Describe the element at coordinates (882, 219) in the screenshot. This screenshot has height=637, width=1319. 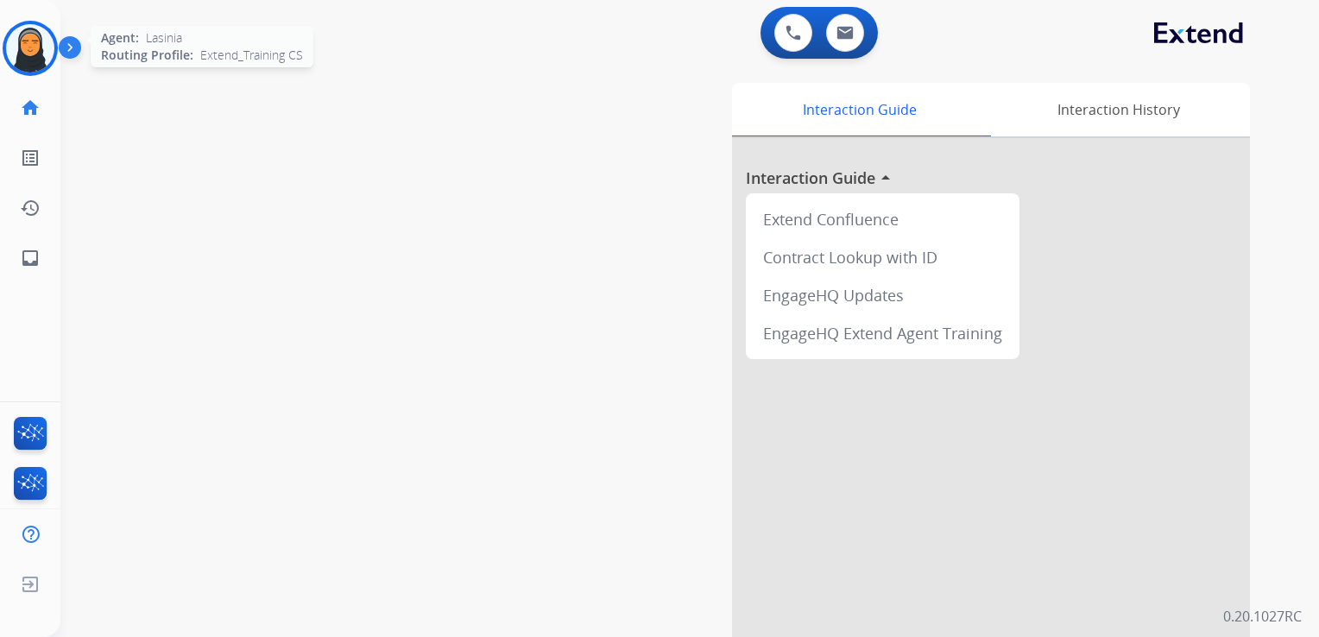
I see `div: Extend Confluence` at that location.